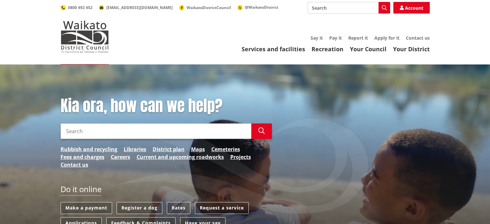 The height and width of the screenshot is (224, 490). Describe the element at coordinates (387, 38) in the screenshot. I see `a: Apply for it` at that location.